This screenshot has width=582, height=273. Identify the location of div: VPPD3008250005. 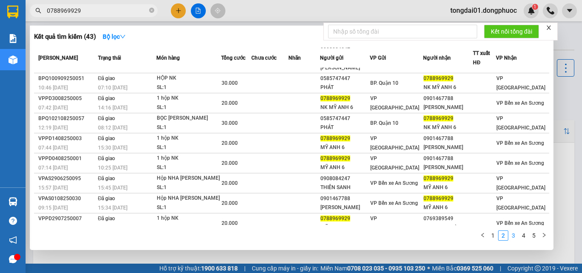
(67, 98).